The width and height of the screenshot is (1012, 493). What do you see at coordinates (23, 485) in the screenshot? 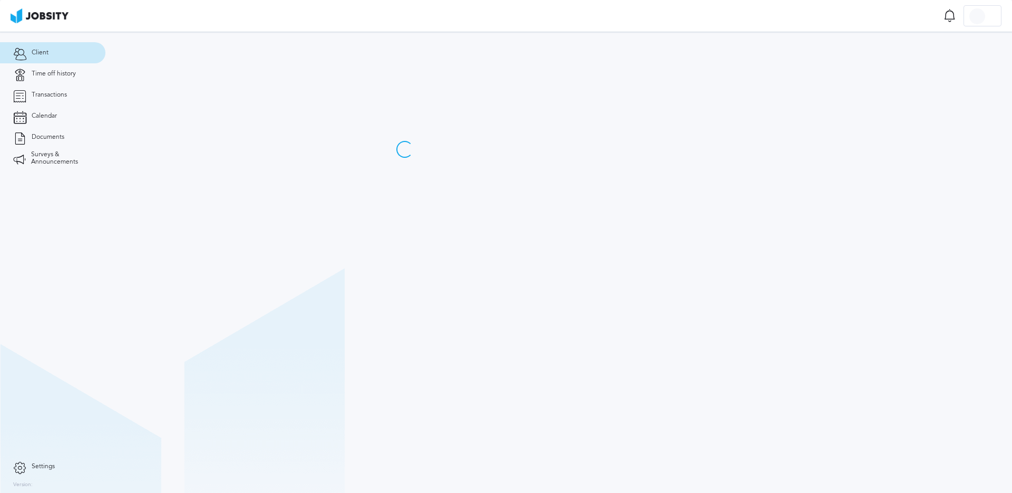
I see `label: Version:` at bounding box center [23, 485].